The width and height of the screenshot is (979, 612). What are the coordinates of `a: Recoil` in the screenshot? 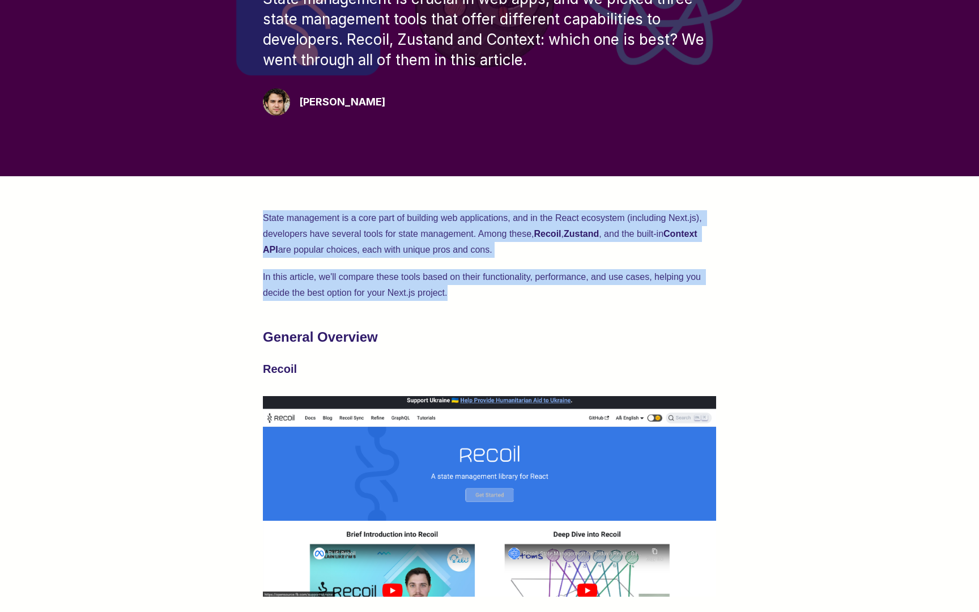 It's located at (548, 233).